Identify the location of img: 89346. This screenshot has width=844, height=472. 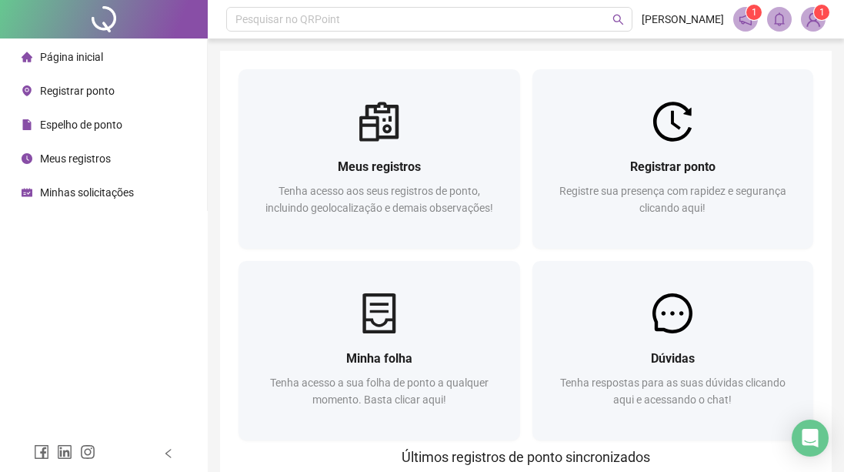
(814, 19).